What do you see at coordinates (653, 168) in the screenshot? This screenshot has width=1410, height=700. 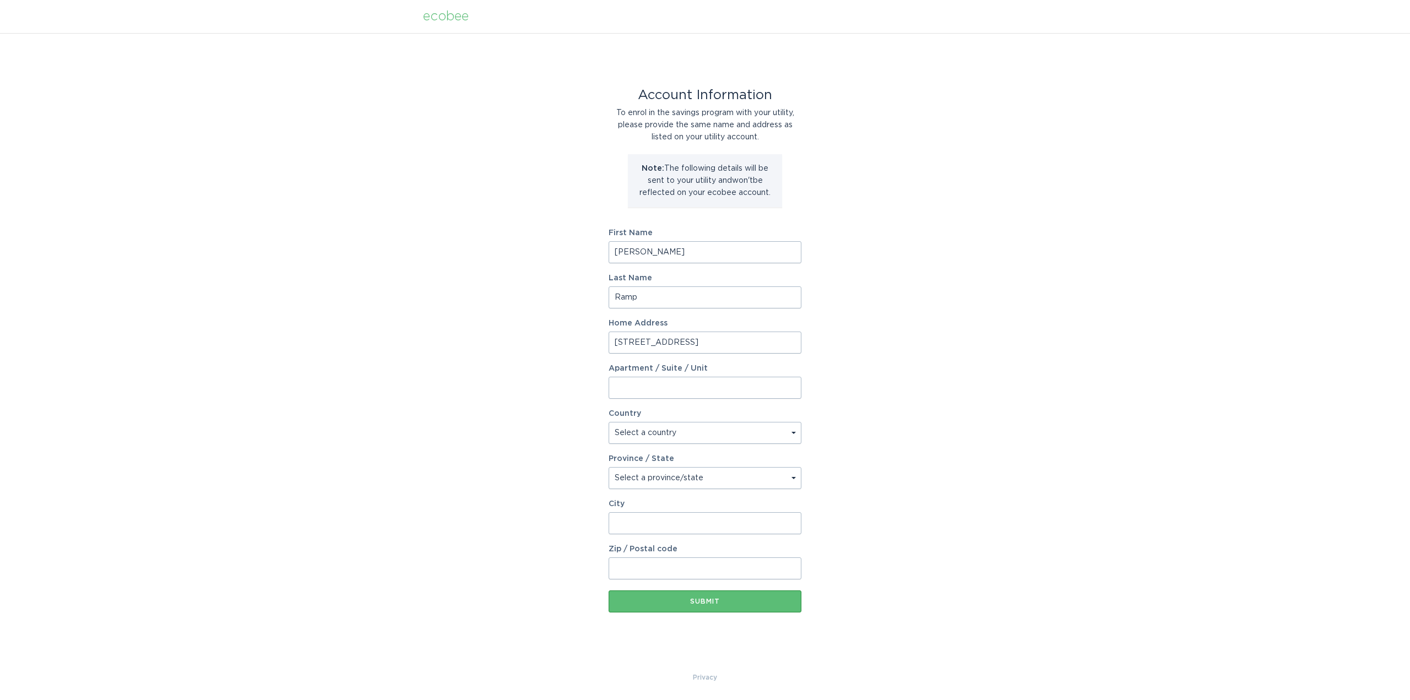 I see `strong: Note:` at bounding box center [653, 168].